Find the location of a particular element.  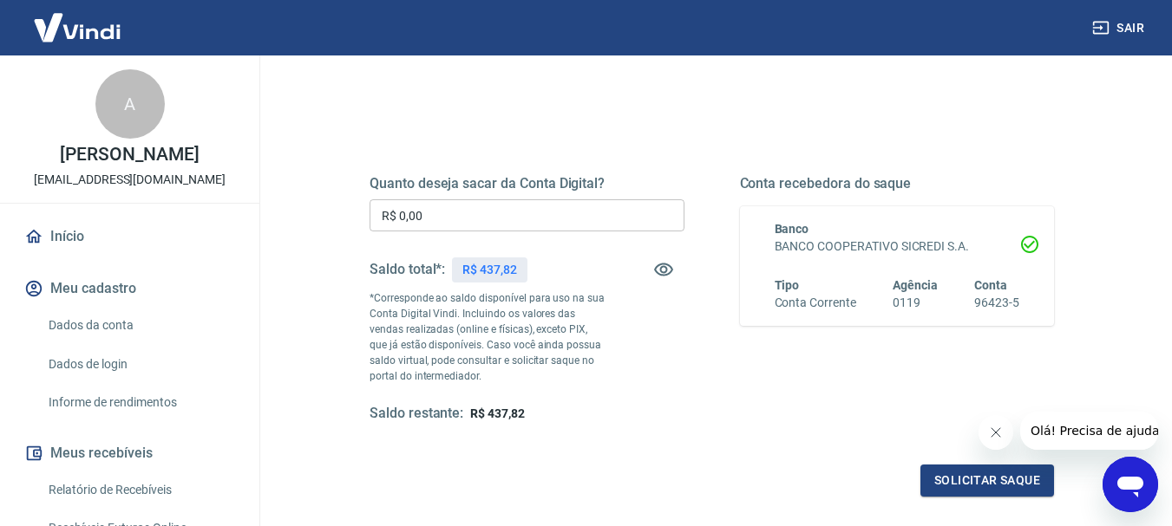

span: R$ 437,82 is located at coordinates (497, 414).